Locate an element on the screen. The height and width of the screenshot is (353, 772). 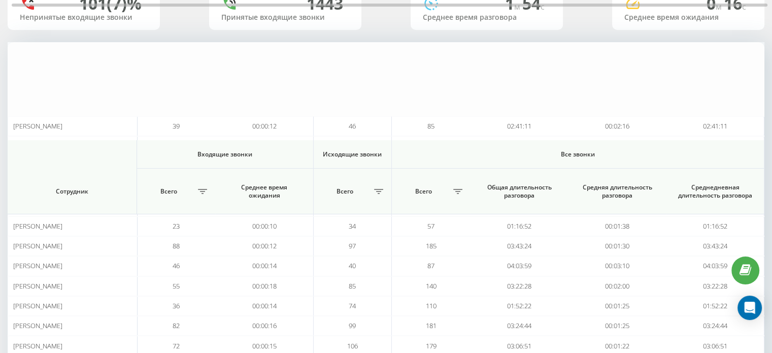
span: 106 is located at coordinates (352, 346).